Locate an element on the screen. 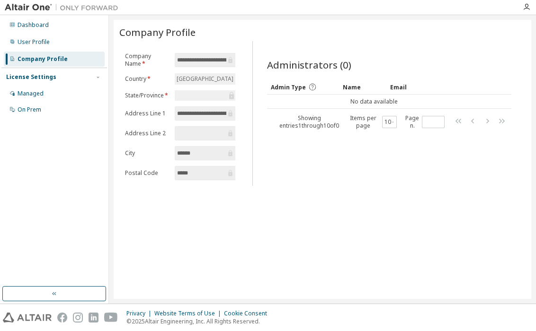  span: Company Profile is located at coordinates (157, 32).